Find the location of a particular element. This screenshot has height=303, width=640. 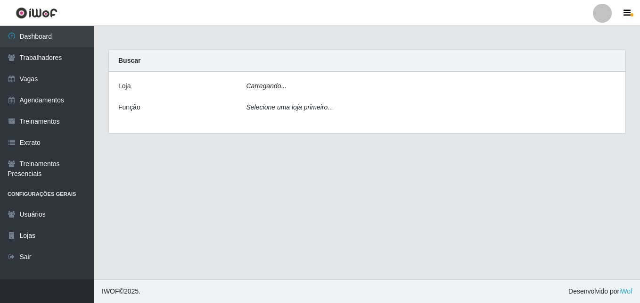

label: Loja is located at coordinates (124, 86).